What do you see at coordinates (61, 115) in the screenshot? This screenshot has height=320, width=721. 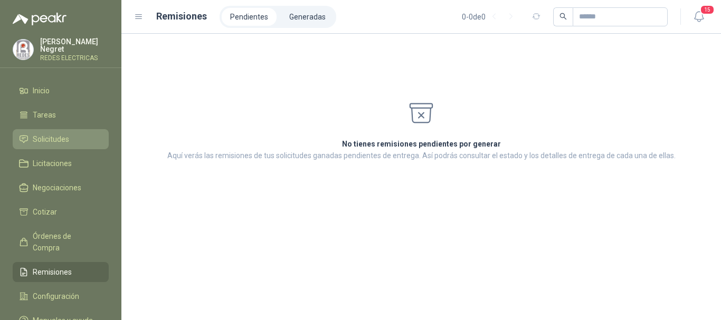 I see `a: Tareas` at bounding box center [61, 115].